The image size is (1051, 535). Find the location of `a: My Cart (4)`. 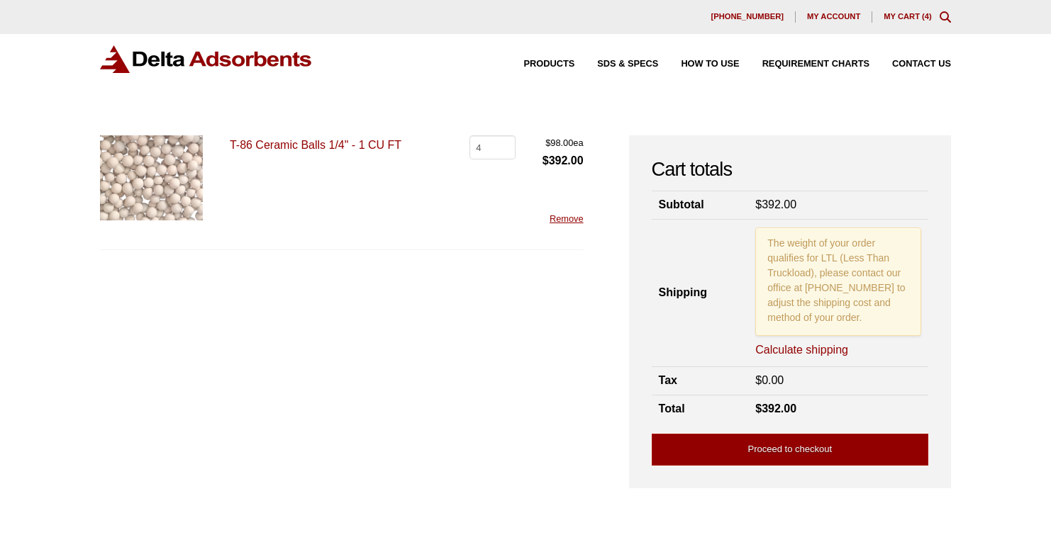

a: My Cart (4) is located at coordinates (908, 16).